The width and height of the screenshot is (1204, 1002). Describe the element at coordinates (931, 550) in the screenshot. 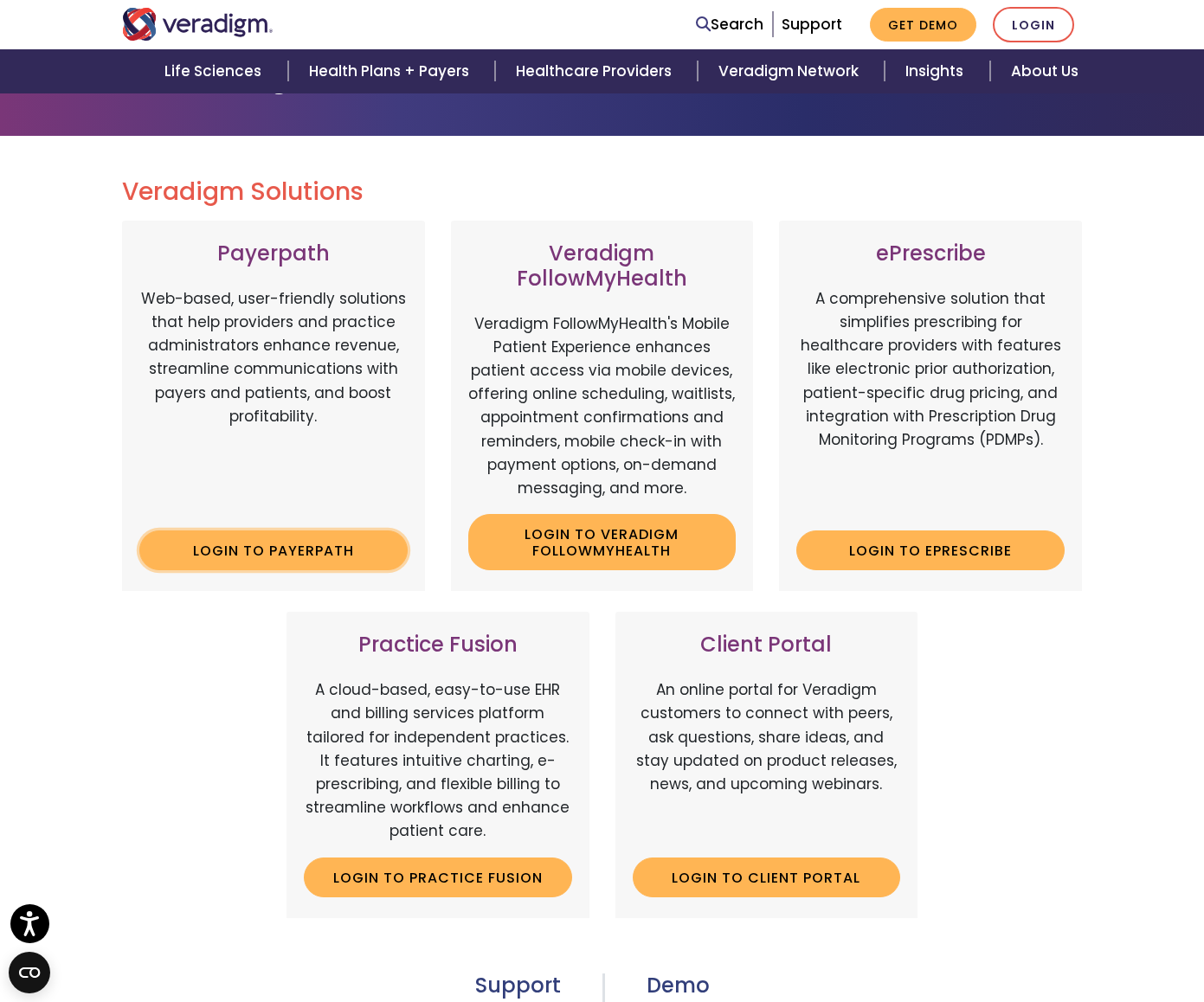

I see `a: Login to ePrescribe` at that location.